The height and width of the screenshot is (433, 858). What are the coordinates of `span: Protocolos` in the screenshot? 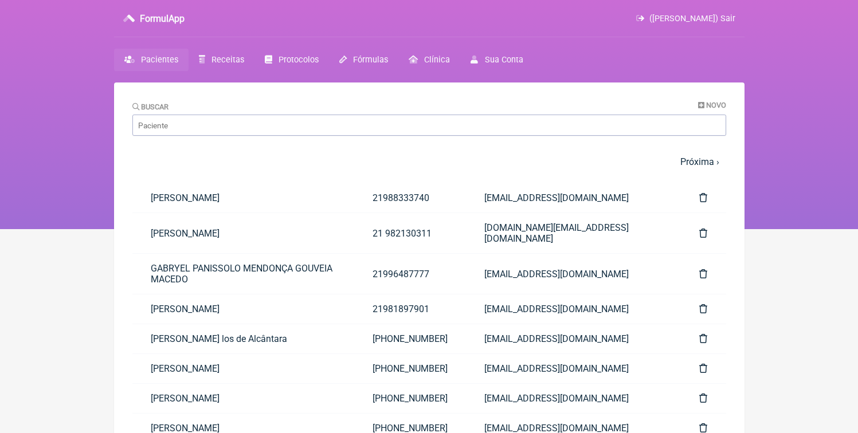 It's located at (299, 60).